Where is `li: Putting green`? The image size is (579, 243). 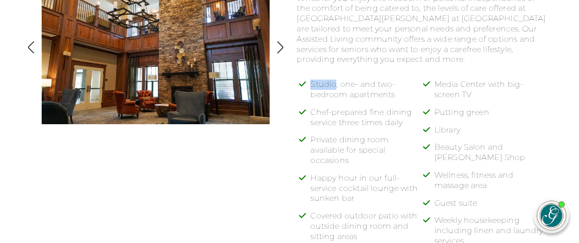
li: Putting green is located at coordinates (493, 116).